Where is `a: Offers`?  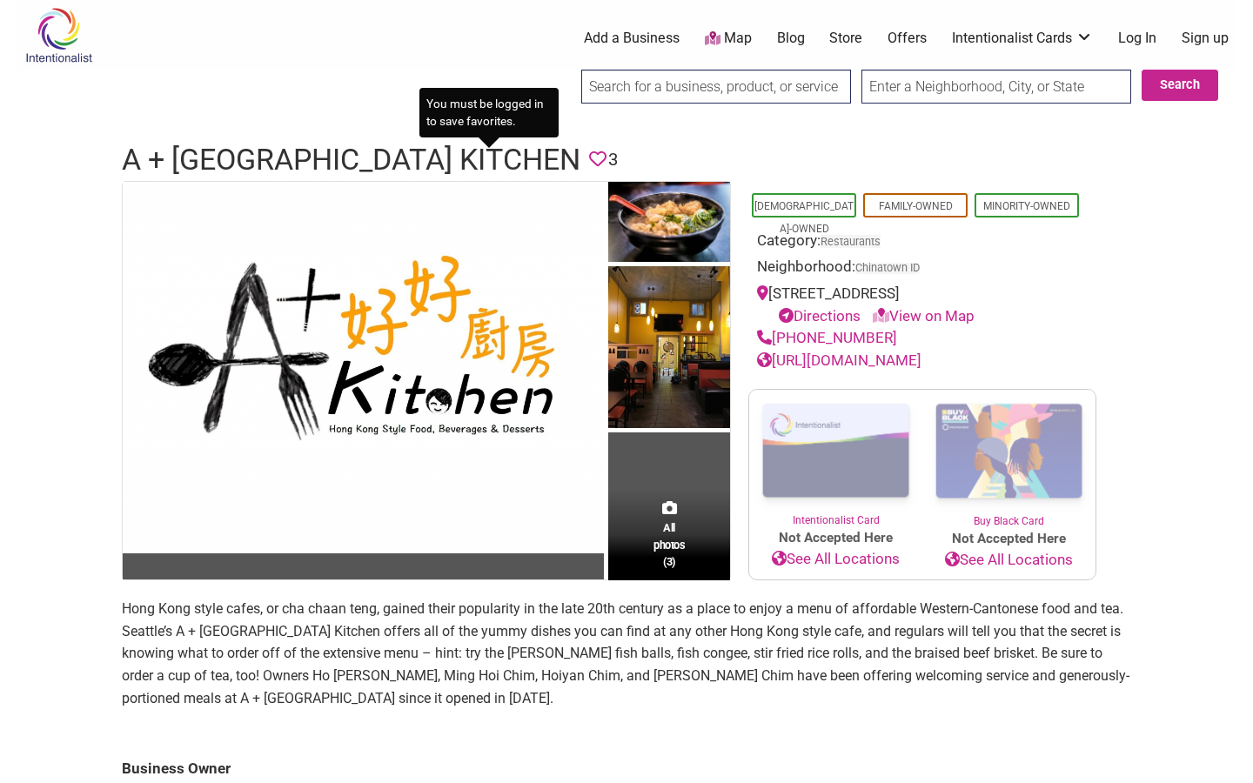
a: Offers is located at coordinates (907, 38).